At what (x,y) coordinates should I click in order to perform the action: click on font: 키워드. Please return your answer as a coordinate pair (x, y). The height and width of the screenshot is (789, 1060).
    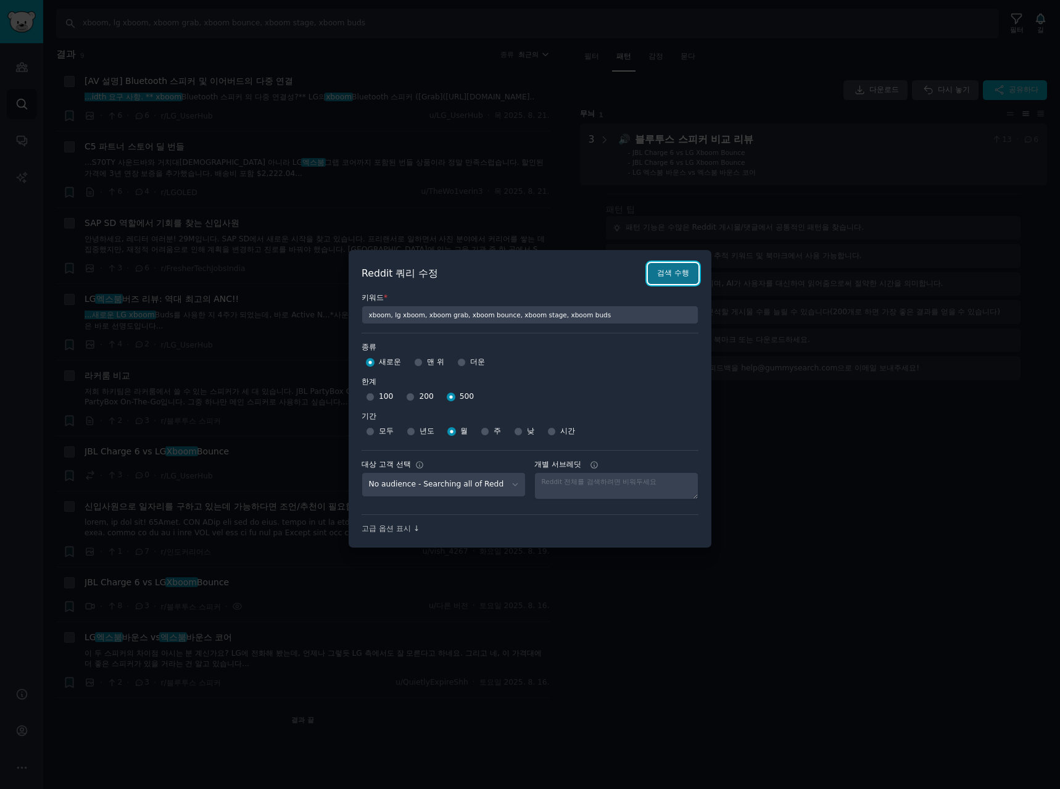
    Looking at the image, I should click on (373, 297).